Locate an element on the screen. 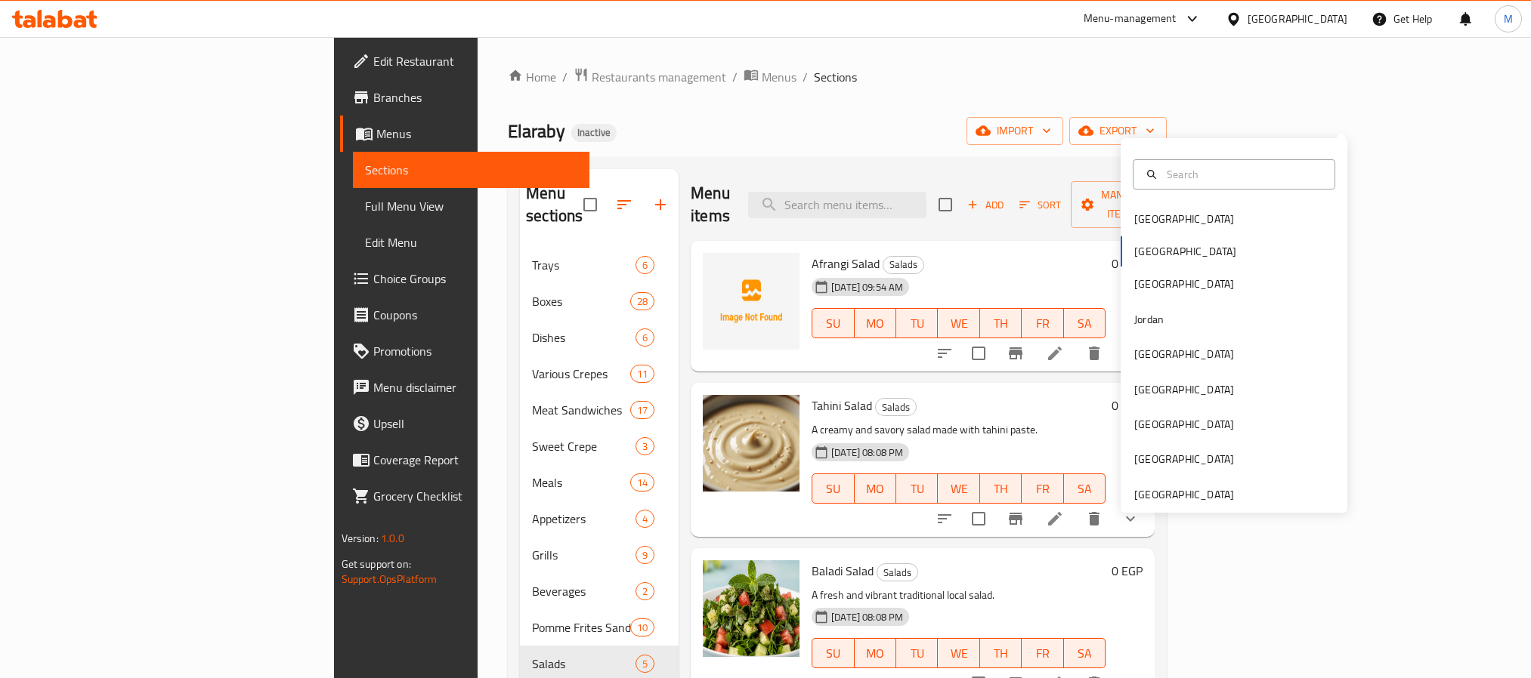  span: import is located at coordinates (1015, 131).